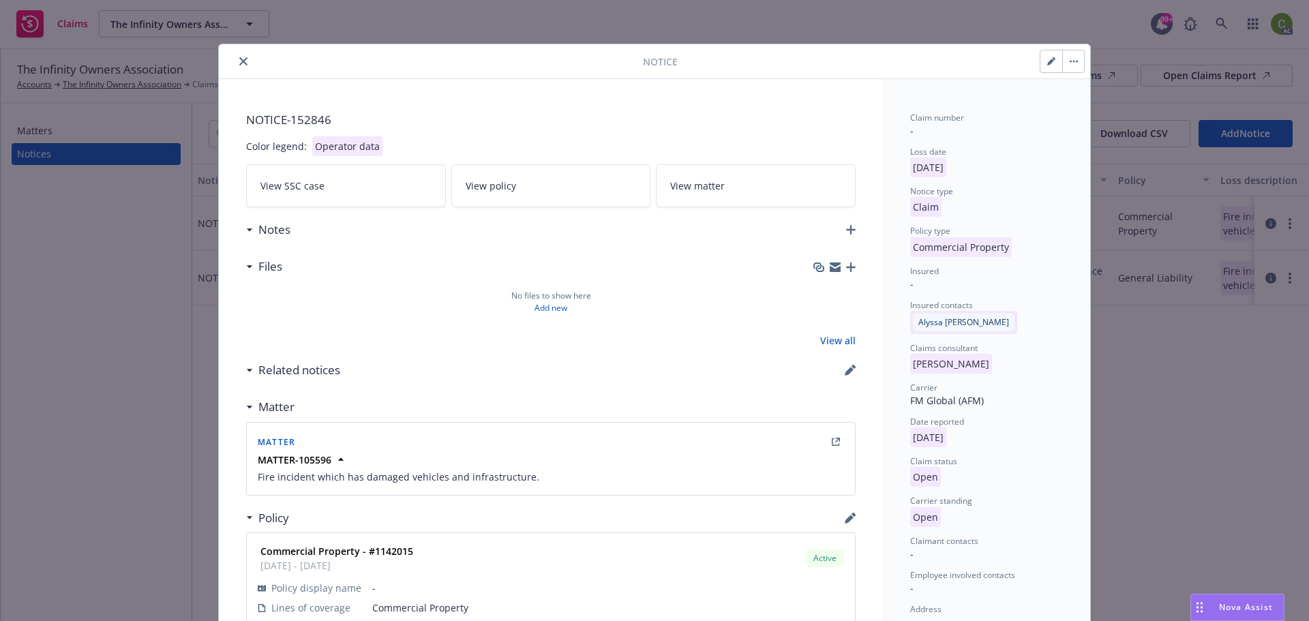 The image size is (1309, 621). I want to click on span: NOTICE- 152846, so click(551, 120).